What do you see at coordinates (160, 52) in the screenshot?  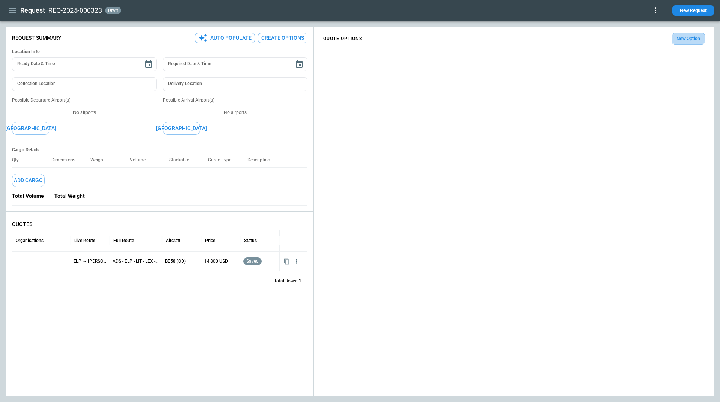 I see `h6: Location Info` at bounding box center [160, 52].